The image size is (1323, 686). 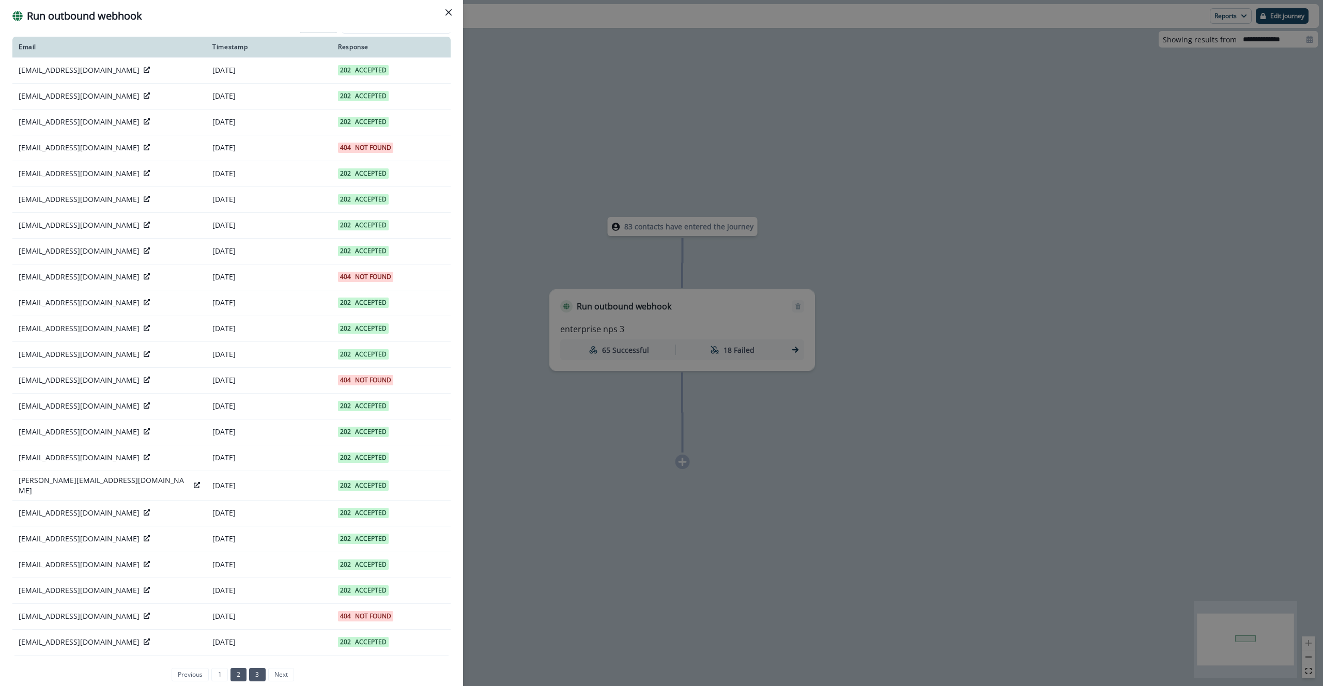 What do you see at coordinates (190, 675) in the screenshot?
I see `a: Previous page` at bounding box center [190, 675].